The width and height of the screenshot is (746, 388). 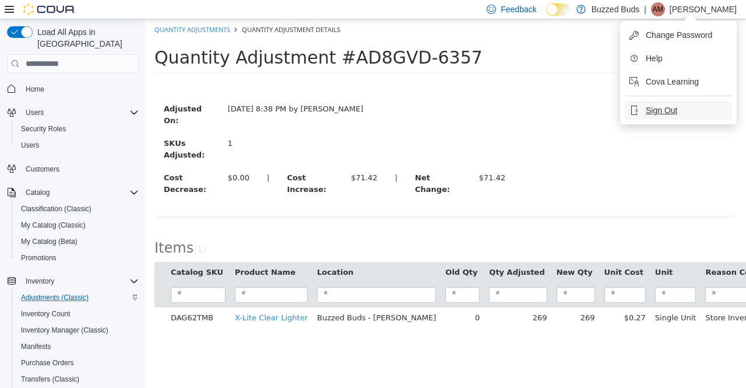 I want to click on span: Quantity Adjustment #AD8GVD-6357, so click(x=172, y=38).